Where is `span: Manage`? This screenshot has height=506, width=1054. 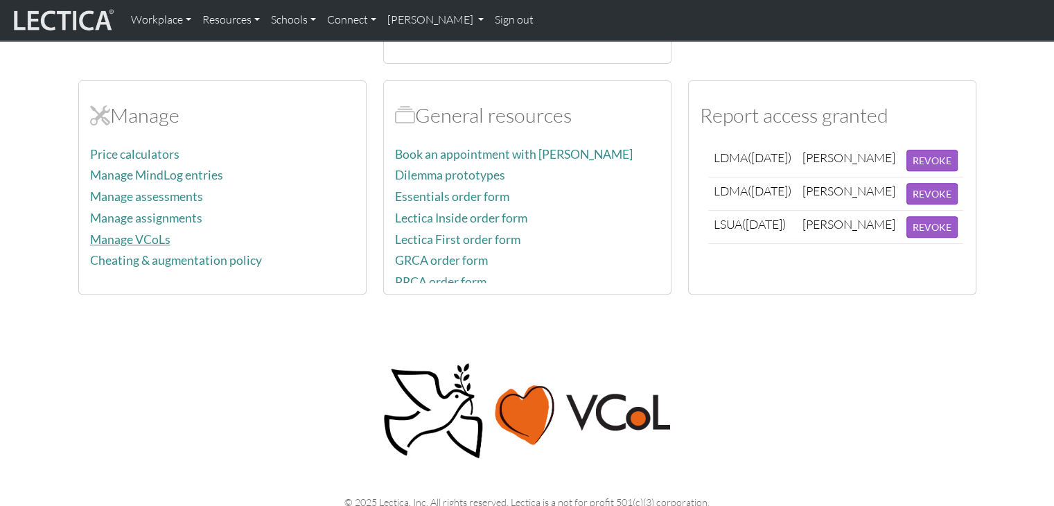 span: Manage is located at coordinates (100, 115).